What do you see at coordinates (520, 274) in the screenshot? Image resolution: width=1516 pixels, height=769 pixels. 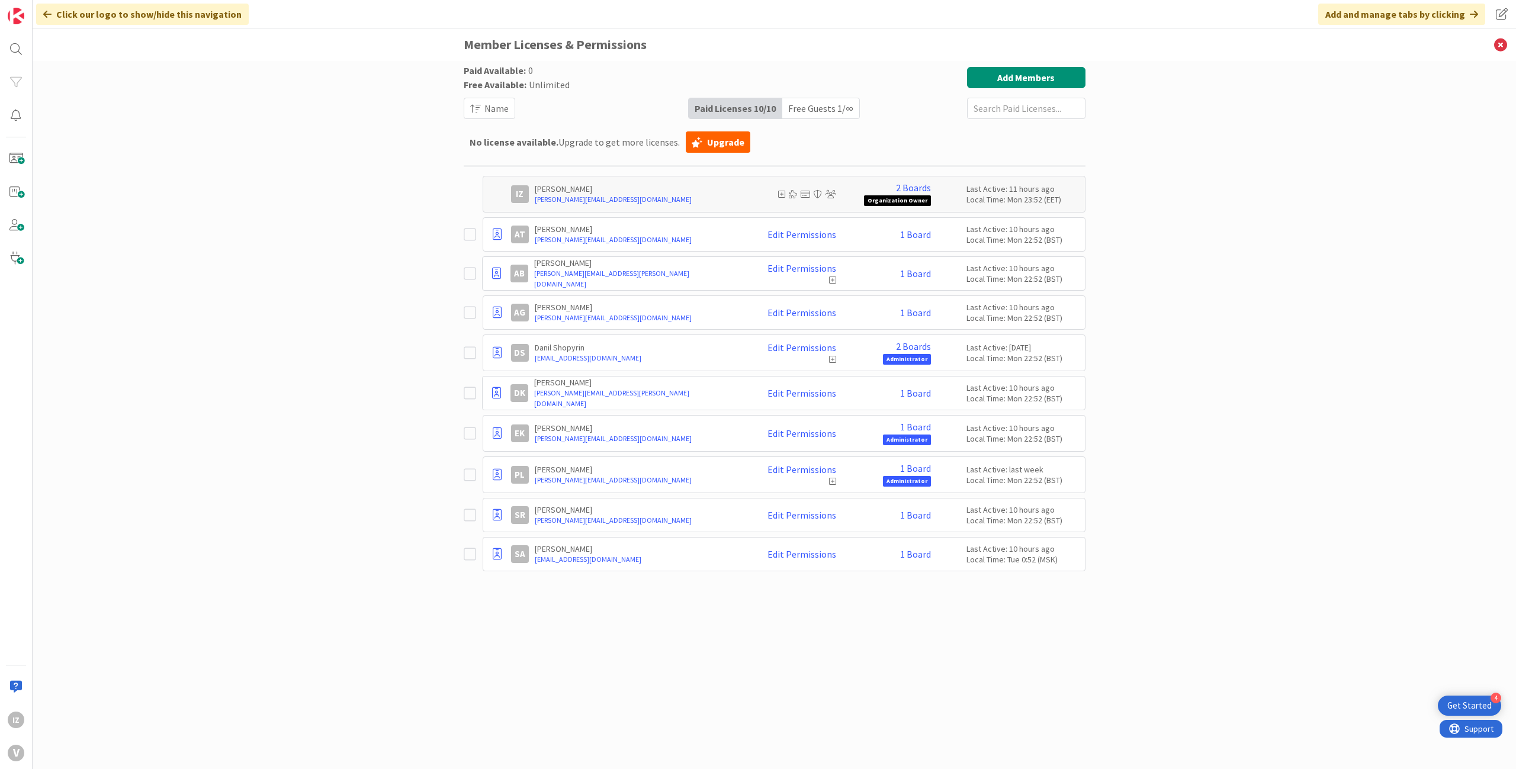 I see `div: AB` at bounding box center [520, 274].